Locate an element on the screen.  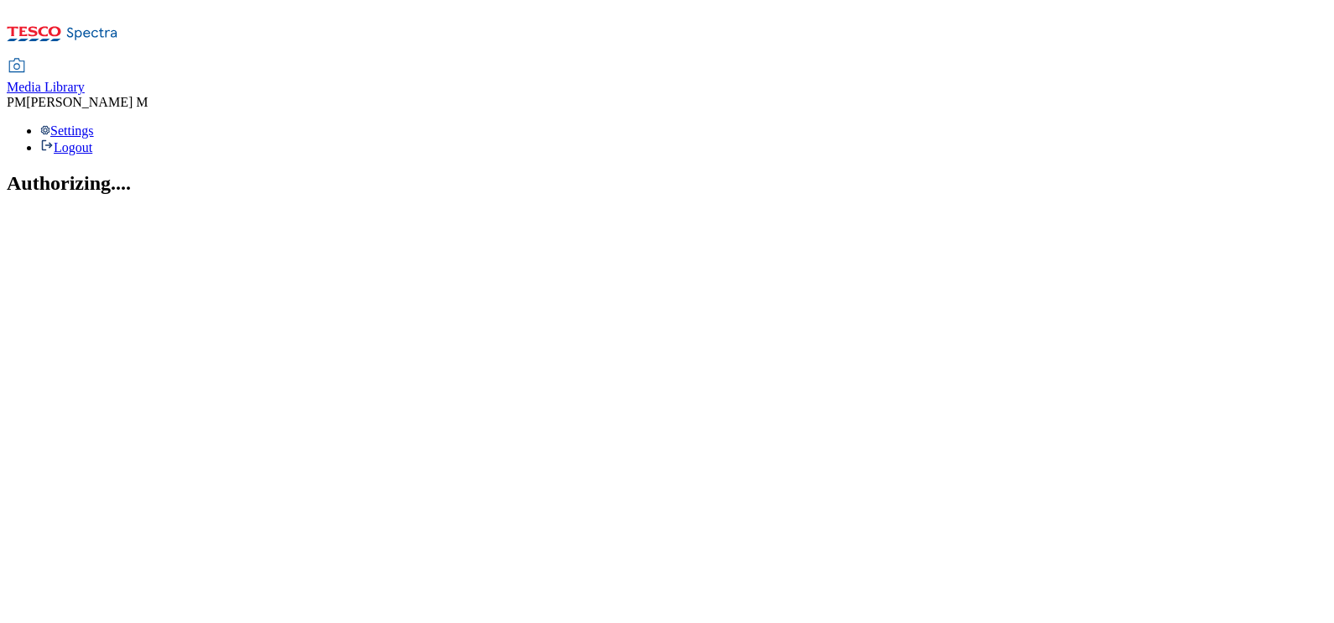
h2: Authorizing.... is located at coordinates (667, 183).